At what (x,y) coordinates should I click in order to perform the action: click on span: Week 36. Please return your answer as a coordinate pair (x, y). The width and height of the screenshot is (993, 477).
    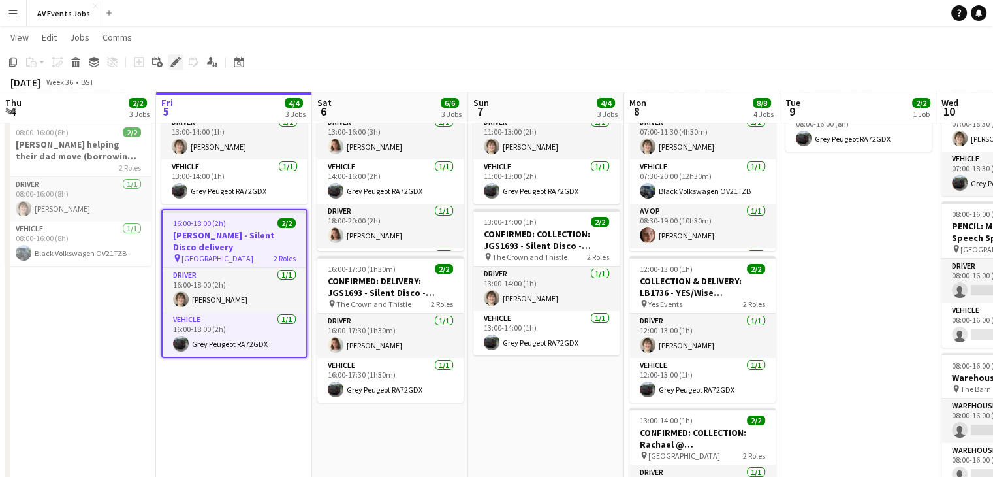
    Looking at the image, I should click on (59, 82).